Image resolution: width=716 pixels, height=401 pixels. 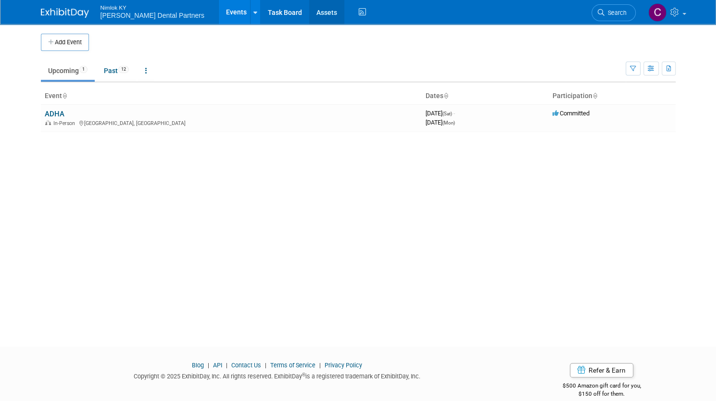 What do you see at coordinates (449, 123) in the screenshot?
I see `span: (Mon)` at bounding box center [449, 123].